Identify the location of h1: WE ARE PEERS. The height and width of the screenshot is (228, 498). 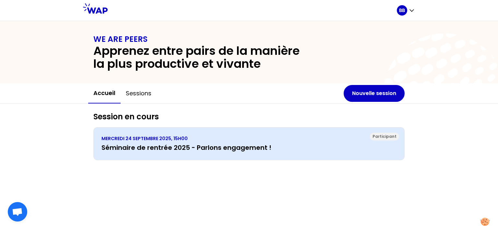
(249, 39).